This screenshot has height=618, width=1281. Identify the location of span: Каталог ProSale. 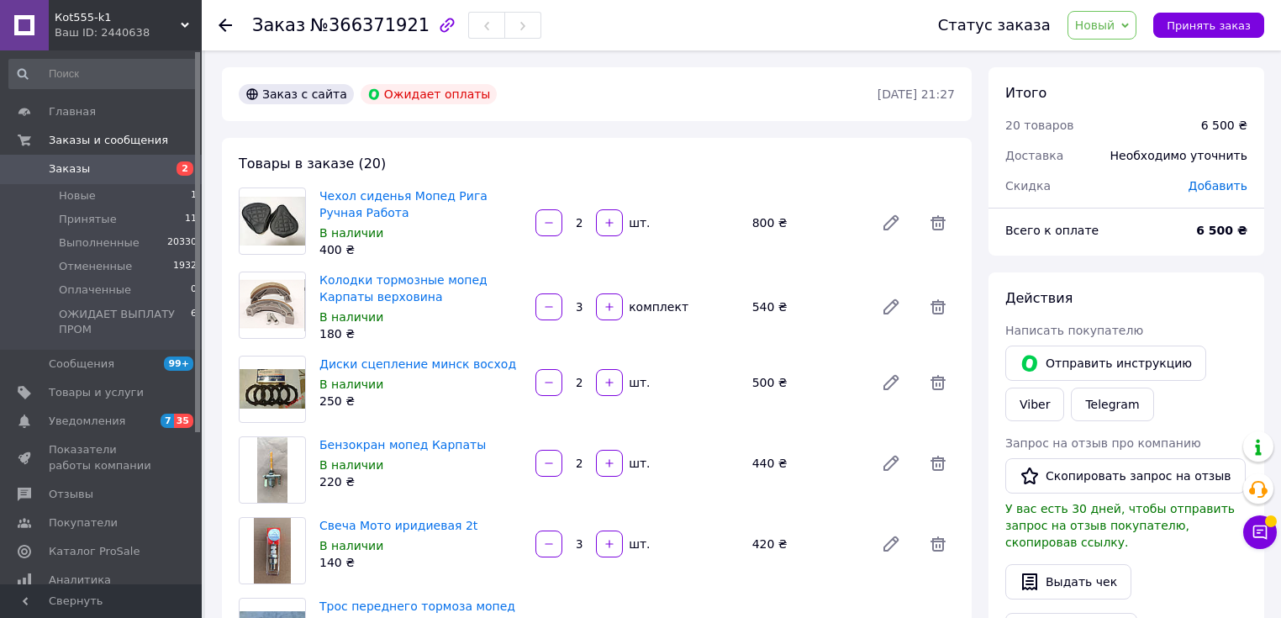
(94, 551).